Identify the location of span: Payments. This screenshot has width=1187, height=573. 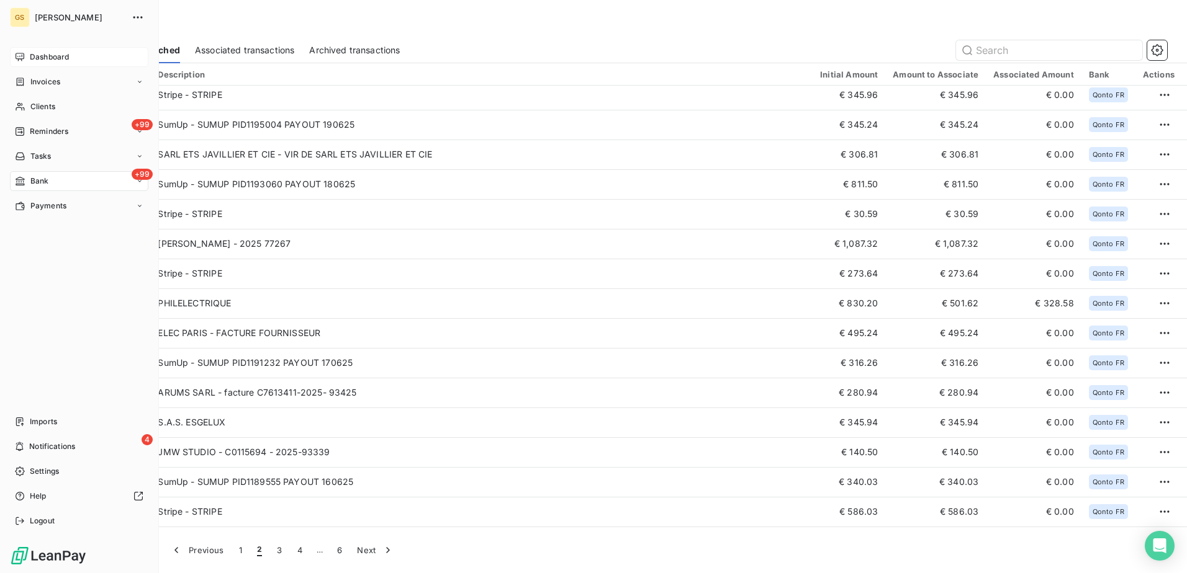
(48, 206).